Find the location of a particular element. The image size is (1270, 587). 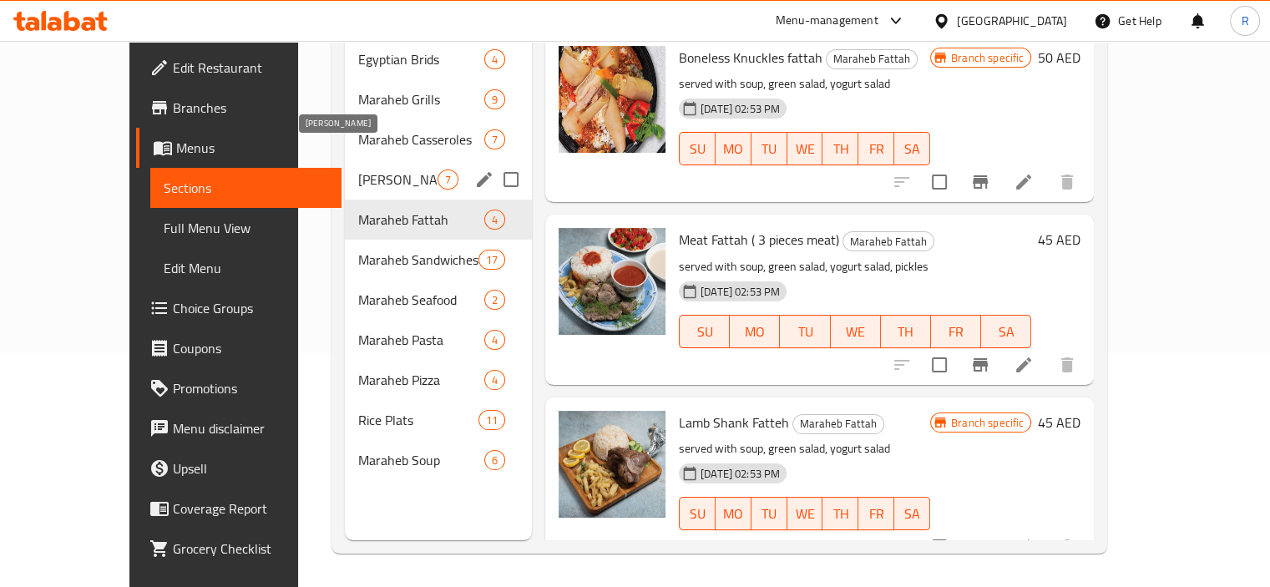

a: Menu disclaimer is located at coordinates (239, 428).